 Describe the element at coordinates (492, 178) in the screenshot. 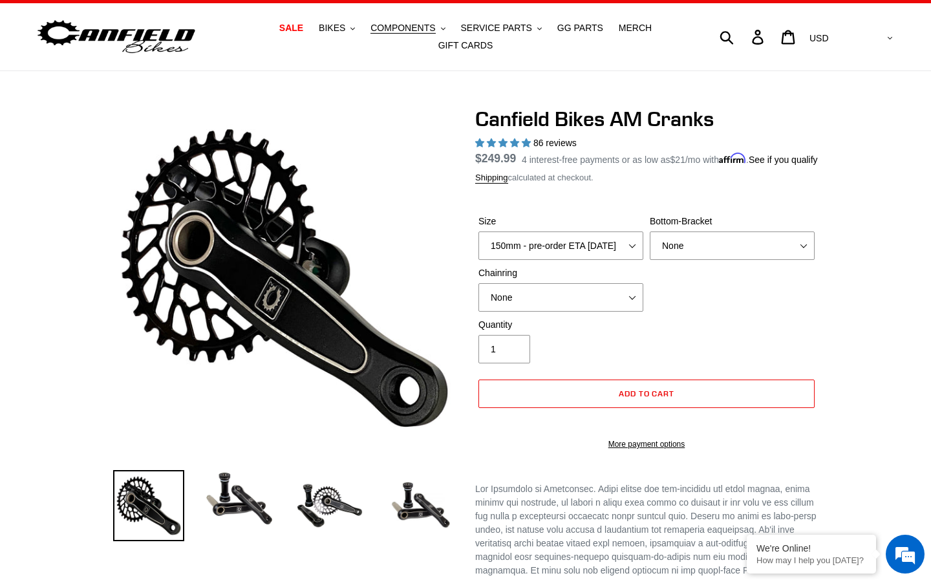

I see `a: Shipping` at that location.